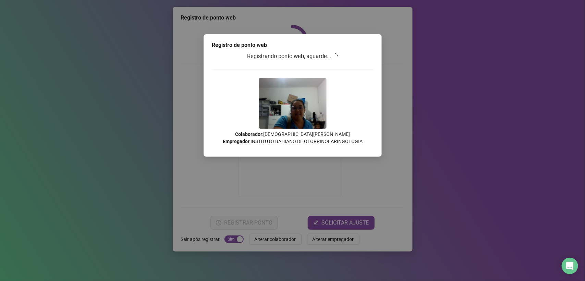 This screenshot has height=281, width=585. I want to click on div: Registro de ponto web, so click(293, 45).